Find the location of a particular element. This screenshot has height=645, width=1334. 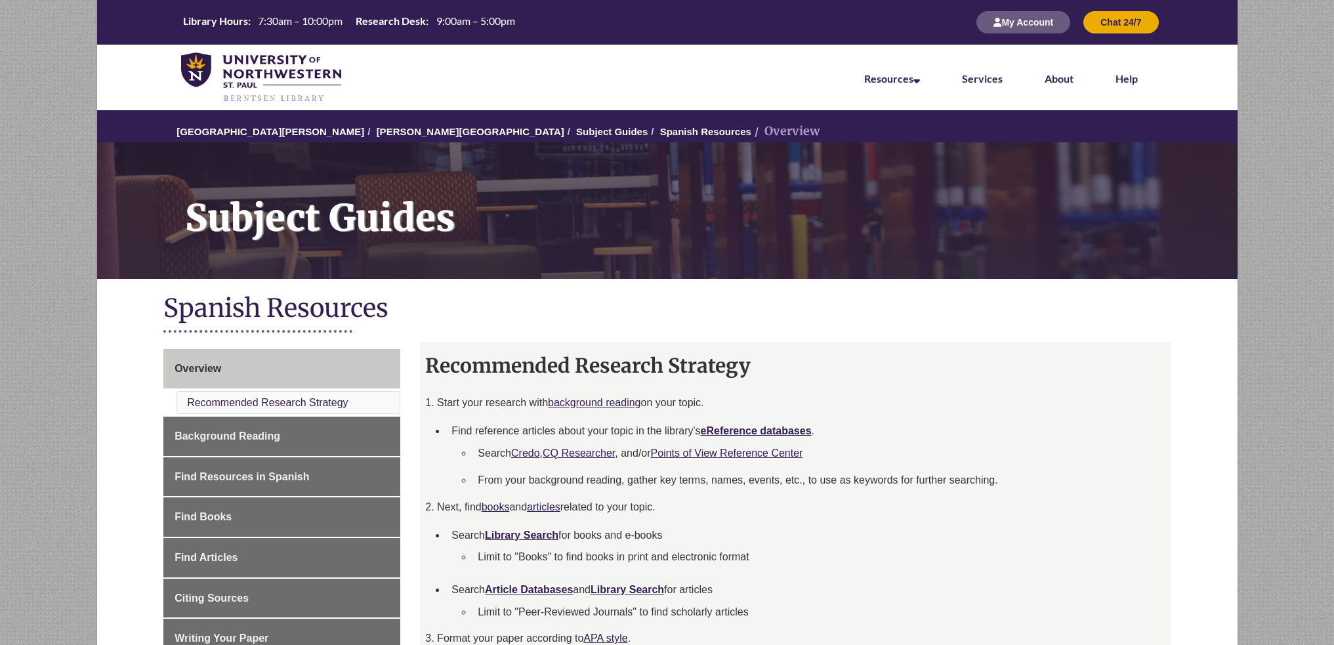

a: Chat 24/7 is located at coordinates (1121, 22).